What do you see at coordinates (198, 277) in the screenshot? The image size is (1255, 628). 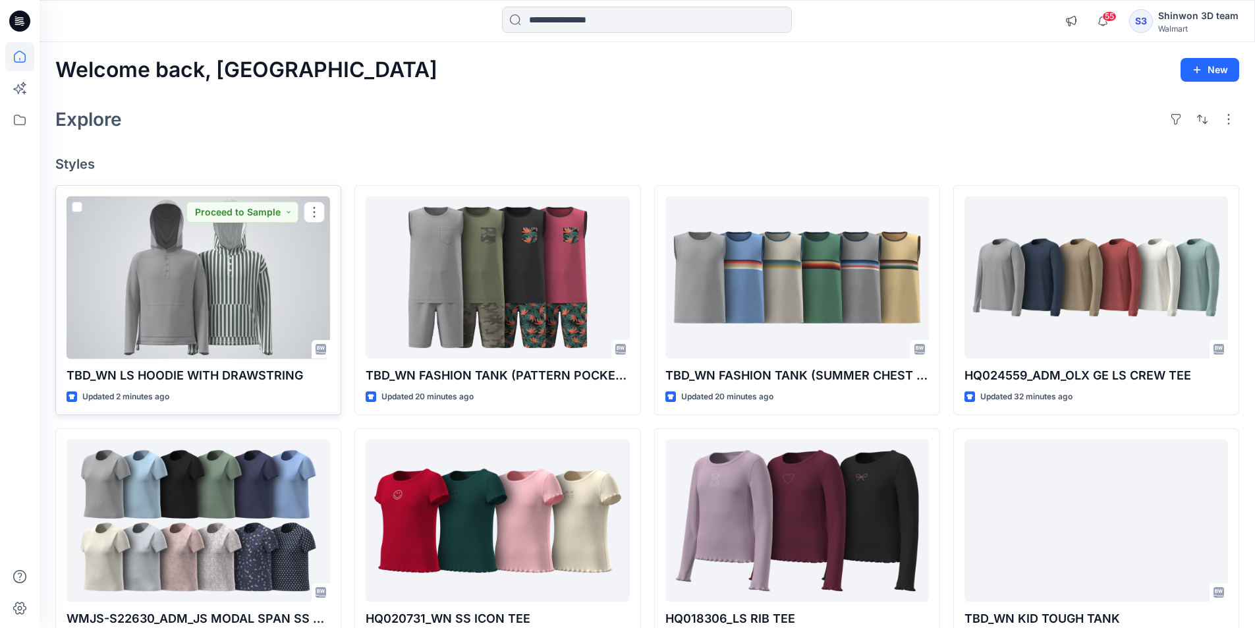 I see `a: TBD_WN LS HOODIE WITH DRAWSTRING` at bounding box center [198, 277].